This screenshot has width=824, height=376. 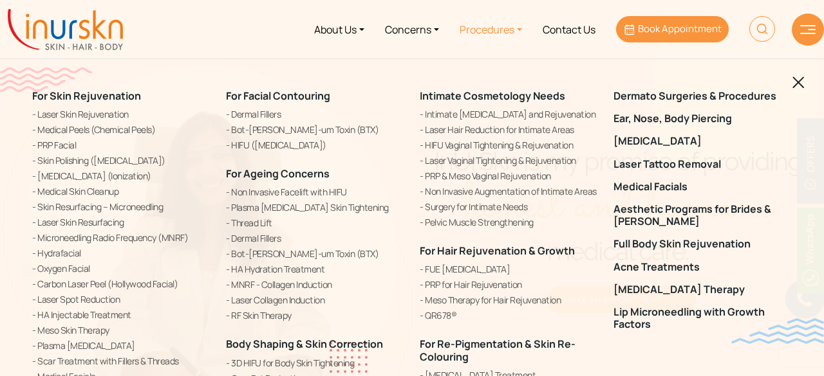 I want to click on a: Medical Facials, so click(x=702, y=187).